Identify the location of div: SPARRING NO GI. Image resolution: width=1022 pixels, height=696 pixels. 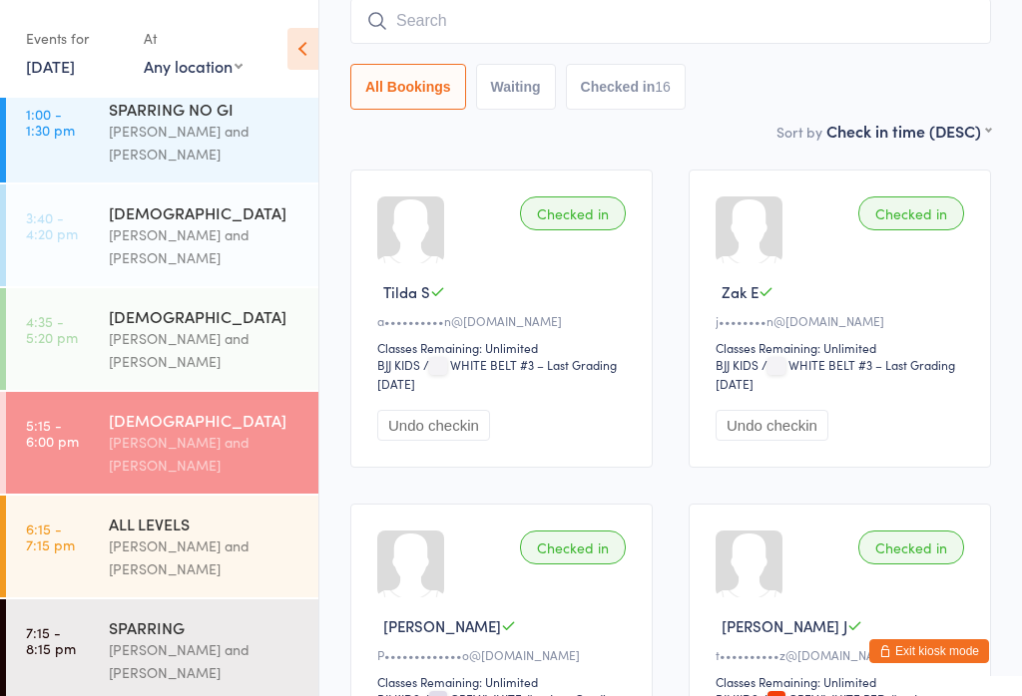
(205, 109).